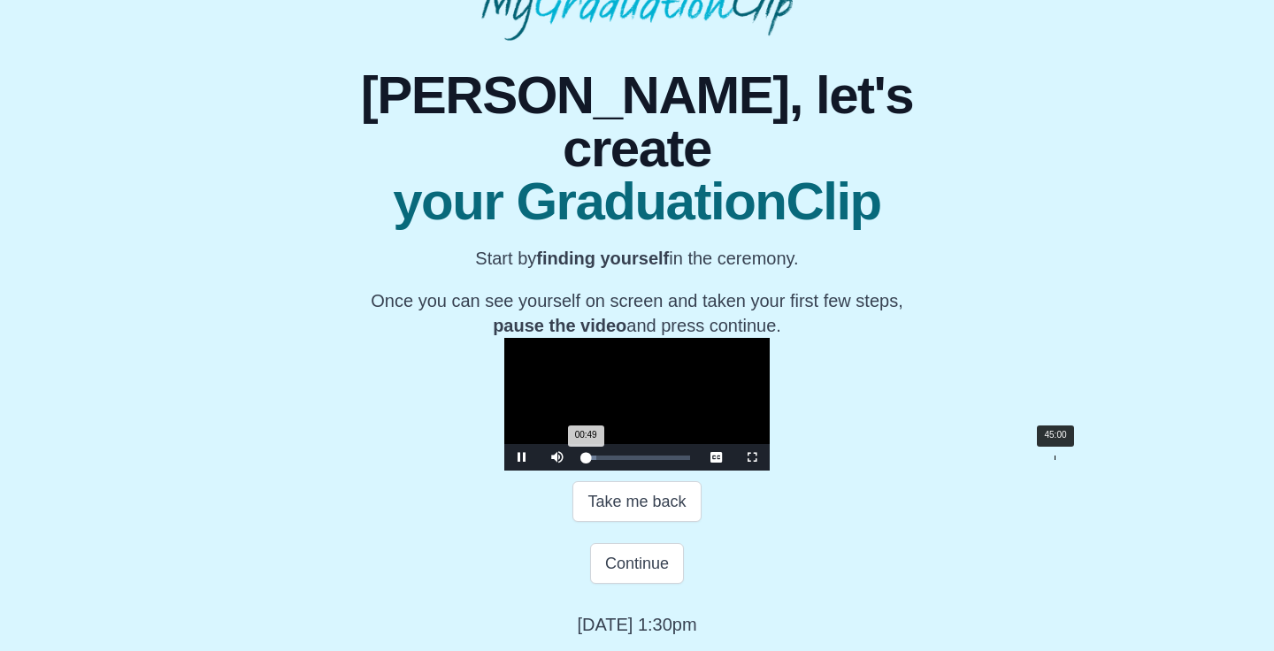 The width and height of the screenshot is (1274, 651). What do you see at coordinates (637, 258) in the screenshot?
I see `p: Start by in the ceremony.` at bounding box center [637, 258].